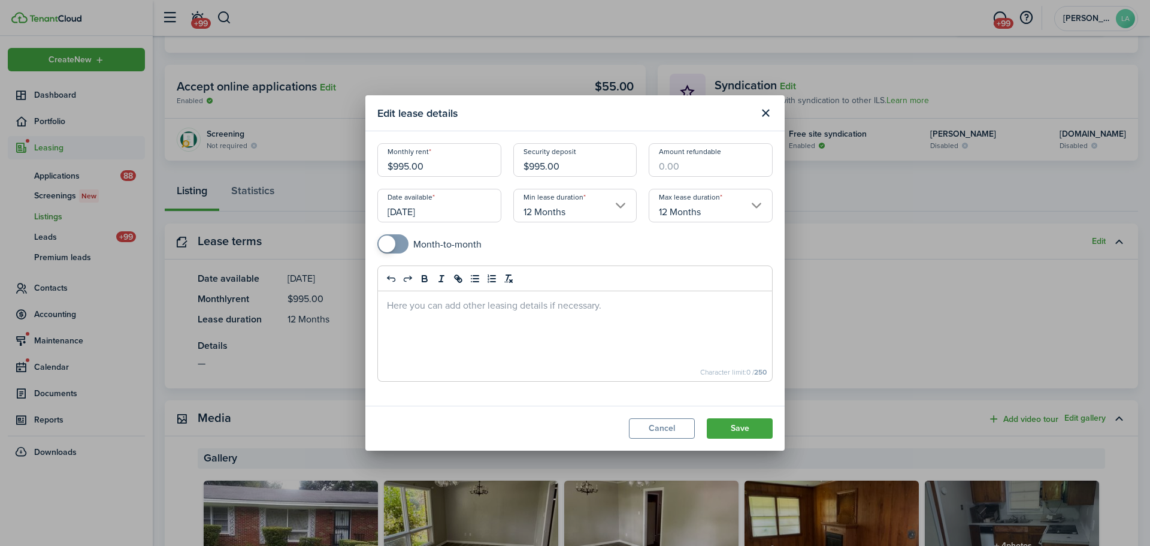 The image size is (1150, 546). Describe the element at coordinates (439, 205) in the screenshot. I see `input: mm/dd/yyyy` at that location.